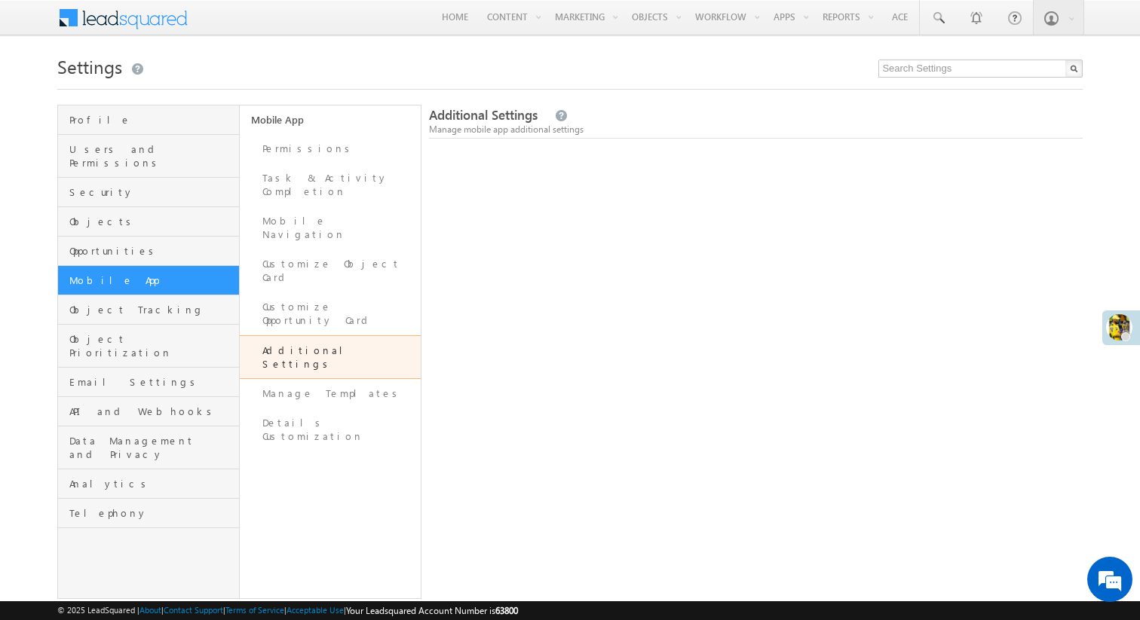  Describe the element at coordinates (152, 484) in the screenshot. I see `span: Analytics` at that location.